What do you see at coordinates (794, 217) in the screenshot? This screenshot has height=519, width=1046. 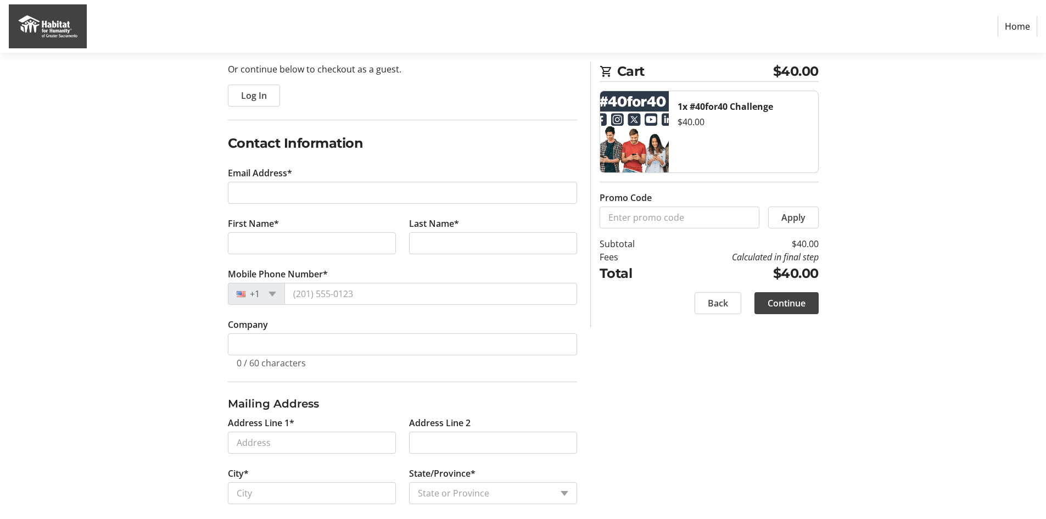 I see `span: Apply` at bounding box center [794, 217].